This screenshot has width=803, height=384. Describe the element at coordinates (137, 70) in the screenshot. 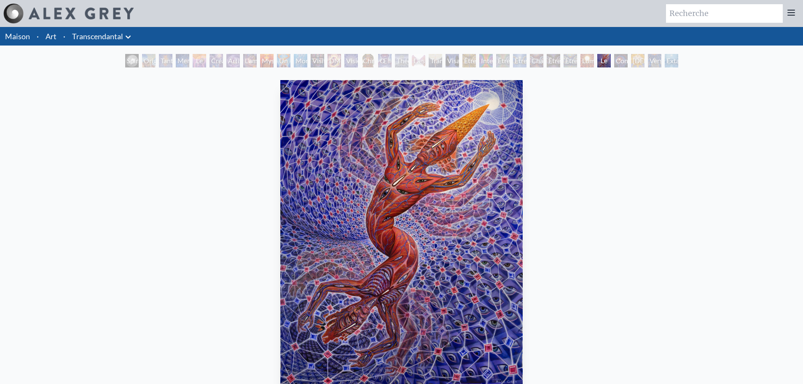

I see `font: Spirale d'unité polaire` at that location.